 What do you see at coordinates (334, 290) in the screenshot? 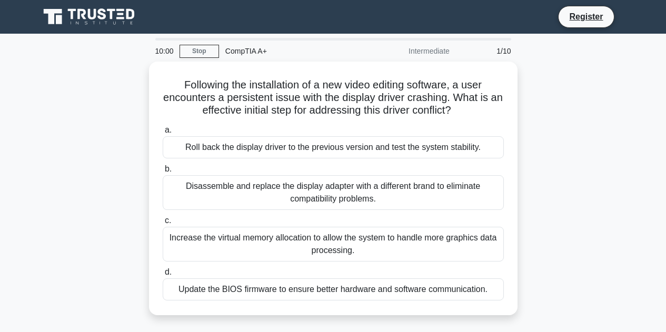
I see `div: Update the BIOS firmware to ensure better hardware and software communication.` at bounding box center [334, 290].